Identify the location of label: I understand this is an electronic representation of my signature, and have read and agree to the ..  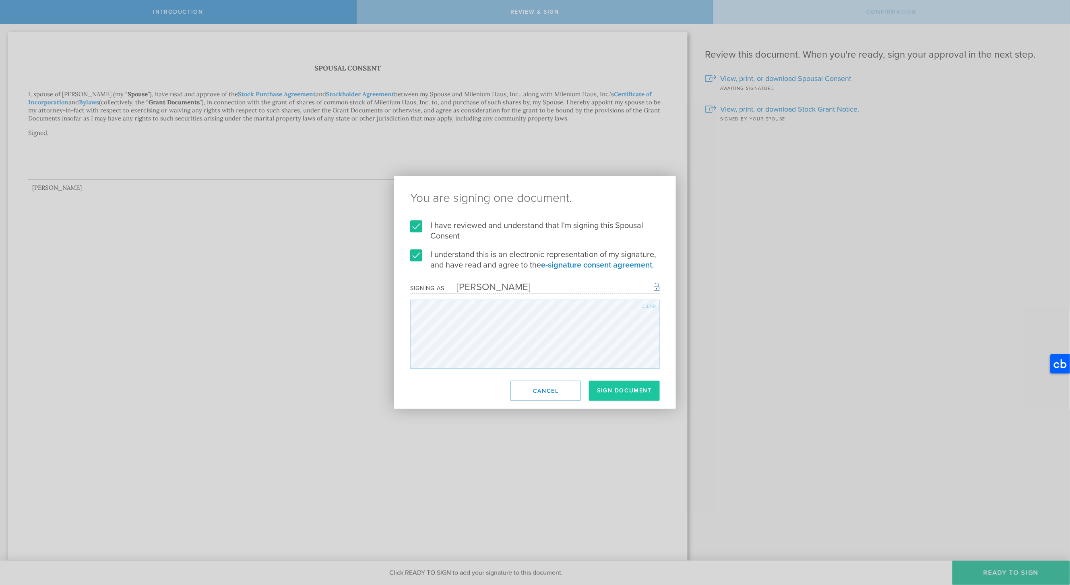
(535, 260).